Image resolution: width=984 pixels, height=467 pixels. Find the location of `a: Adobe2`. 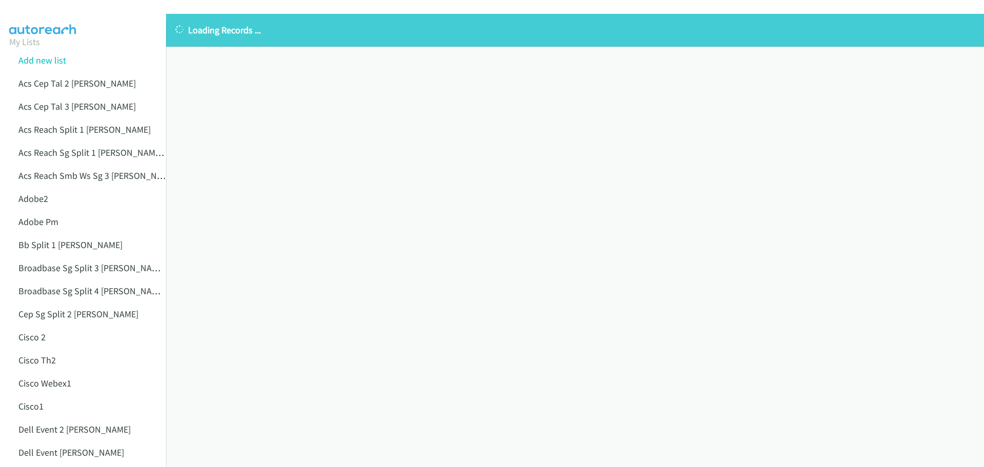

a: Adobe2 is located at coordinates (33, 198).